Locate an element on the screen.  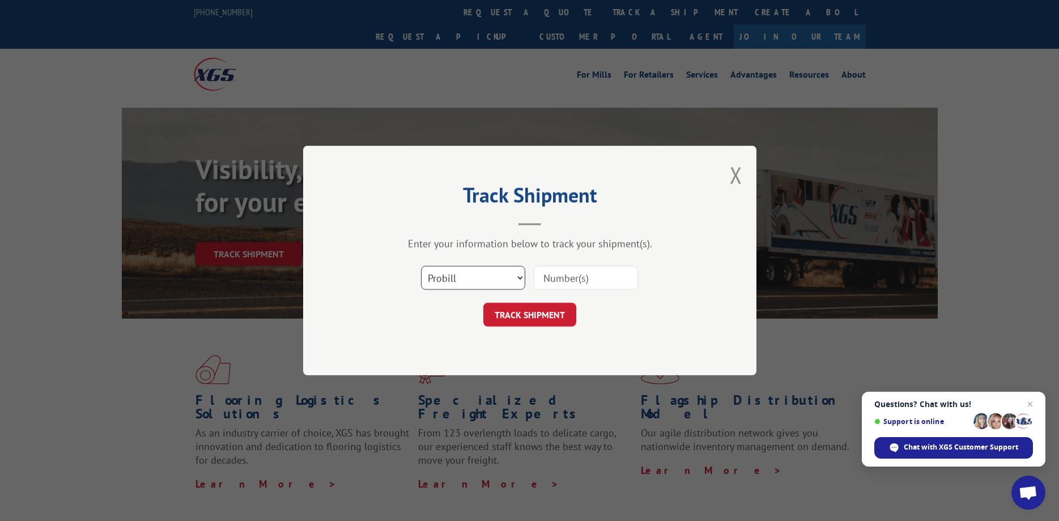
span: Support is online is located at coordinates (922, 421).